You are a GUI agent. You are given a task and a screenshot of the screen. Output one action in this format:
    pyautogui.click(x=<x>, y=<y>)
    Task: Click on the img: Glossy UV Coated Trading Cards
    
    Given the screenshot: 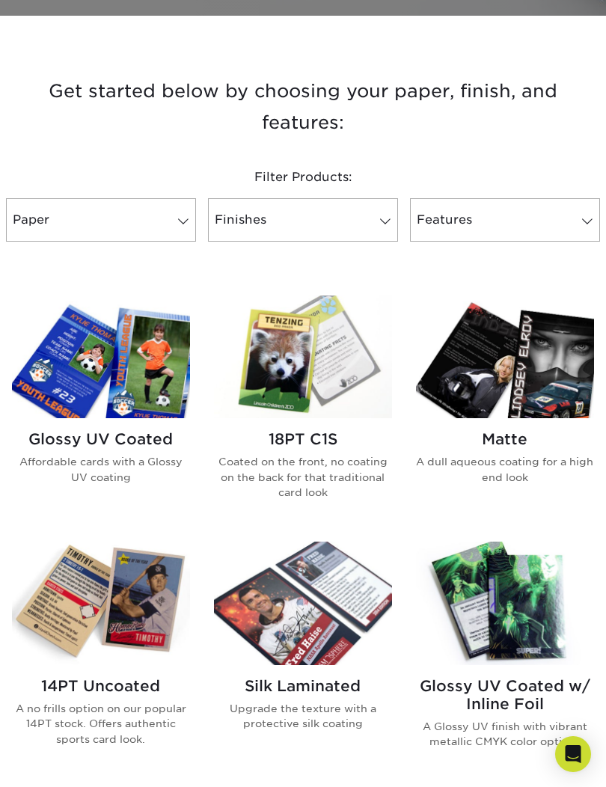 What is the action you would take?
    pyautogui.click(x=101, y=357)
    